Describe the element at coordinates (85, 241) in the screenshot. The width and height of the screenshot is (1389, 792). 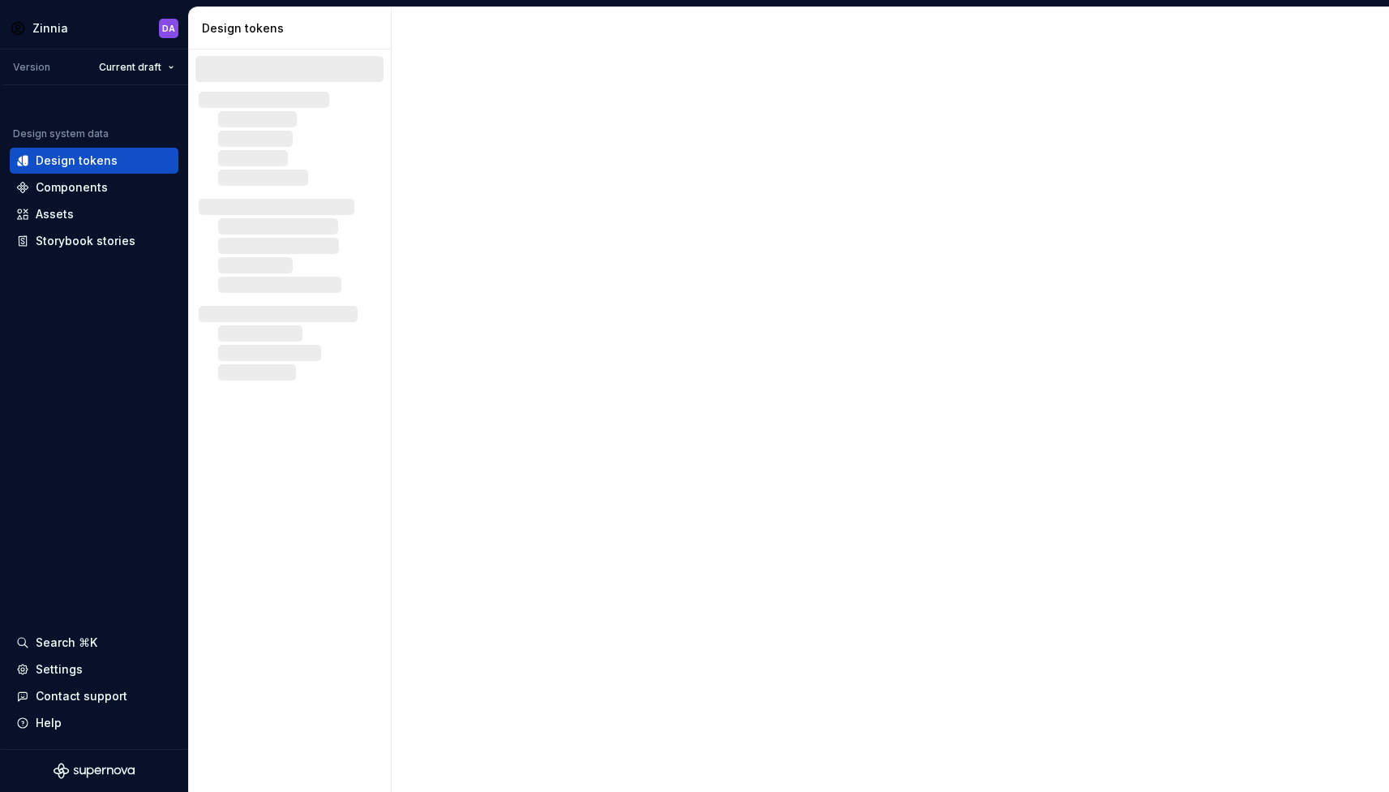
I see `div: Storybook stories` at that location.